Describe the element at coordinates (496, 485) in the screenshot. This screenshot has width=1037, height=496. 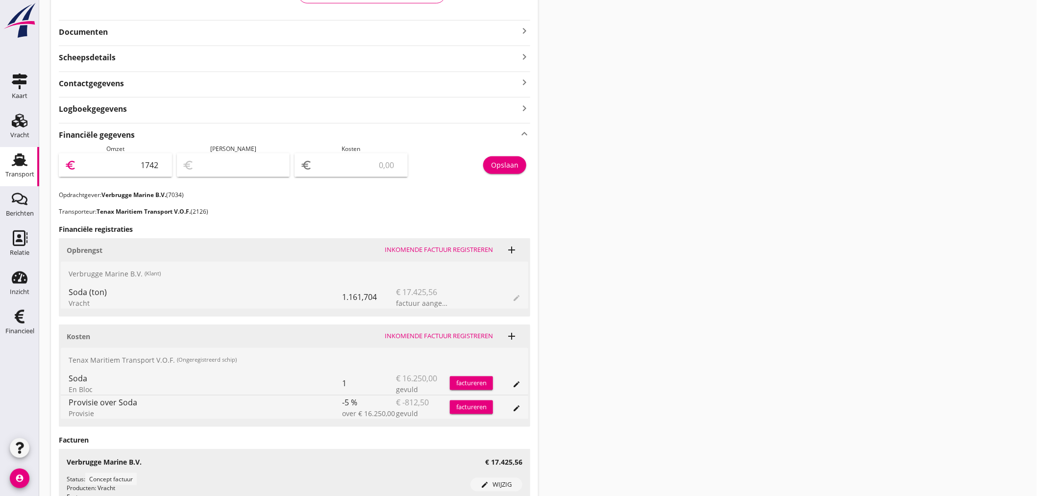
I see `button: wijzig` at that location.